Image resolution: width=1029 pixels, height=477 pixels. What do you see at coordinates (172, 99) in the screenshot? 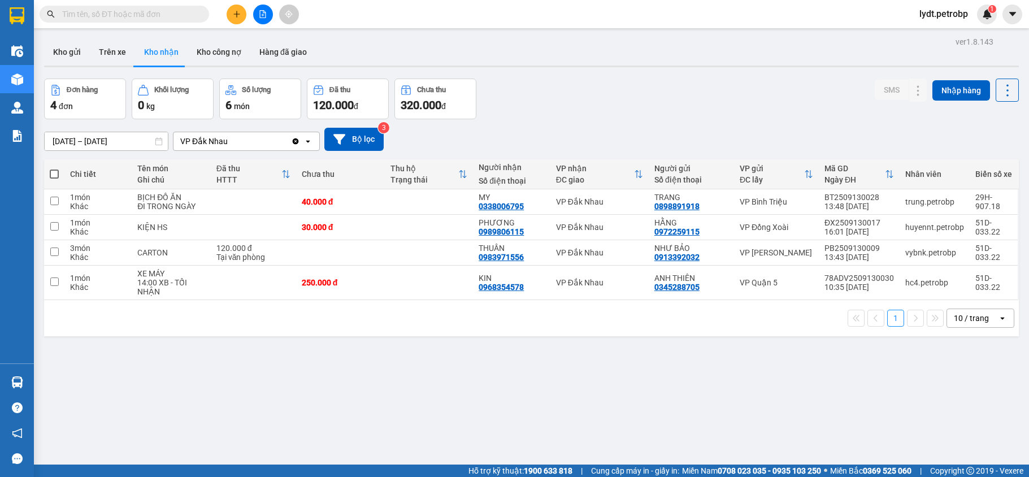
I see `button: Khối lượng0kg` at bounding box center [172, 99].